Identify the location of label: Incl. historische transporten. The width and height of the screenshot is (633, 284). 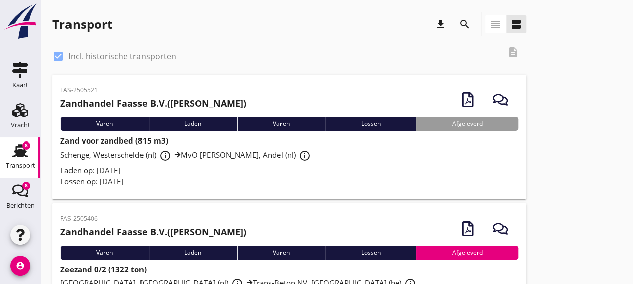
(122, 56).